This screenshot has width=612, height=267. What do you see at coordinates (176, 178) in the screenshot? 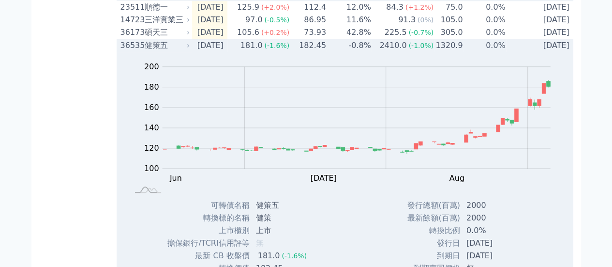
I see `tspan: Jun` at bounding box center [176, 178].